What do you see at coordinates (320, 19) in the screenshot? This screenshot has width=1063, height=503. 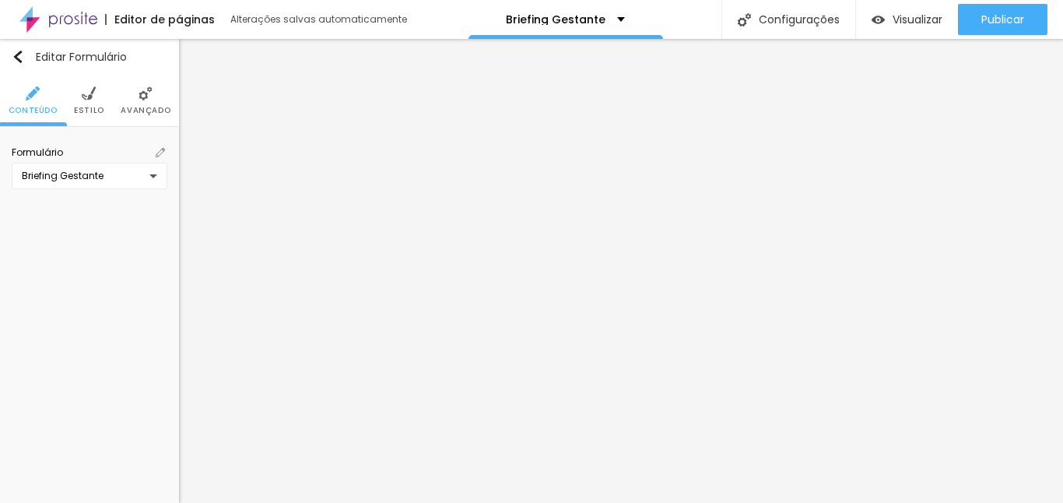 I see `div: Alterações salvas automaticamente` at bounding box center [320, 19].